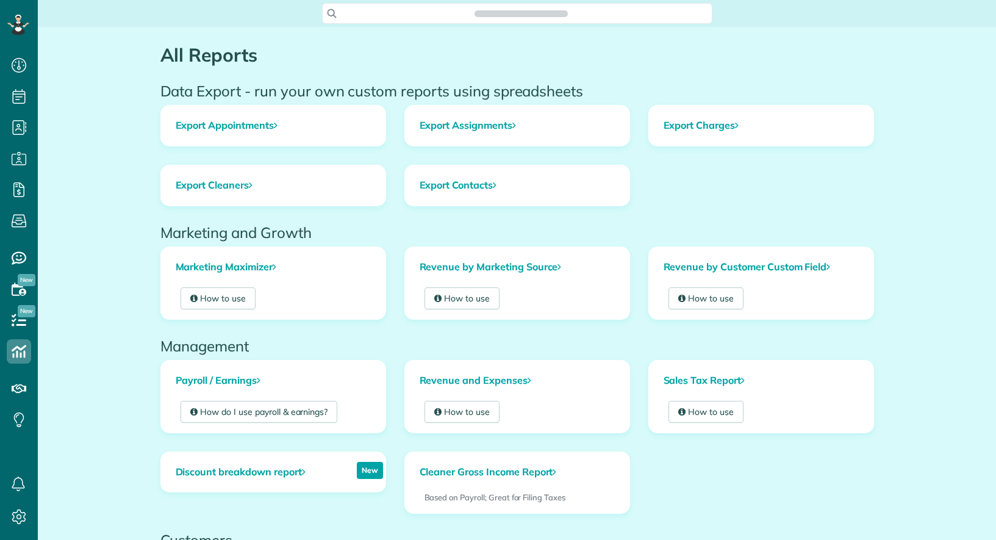 This screenshot has width=996, height=540. What do you see at coordinates (521, 13) in the screenshot?
I see `span: Search ZenMaid…` at bounding box center [521, 13].